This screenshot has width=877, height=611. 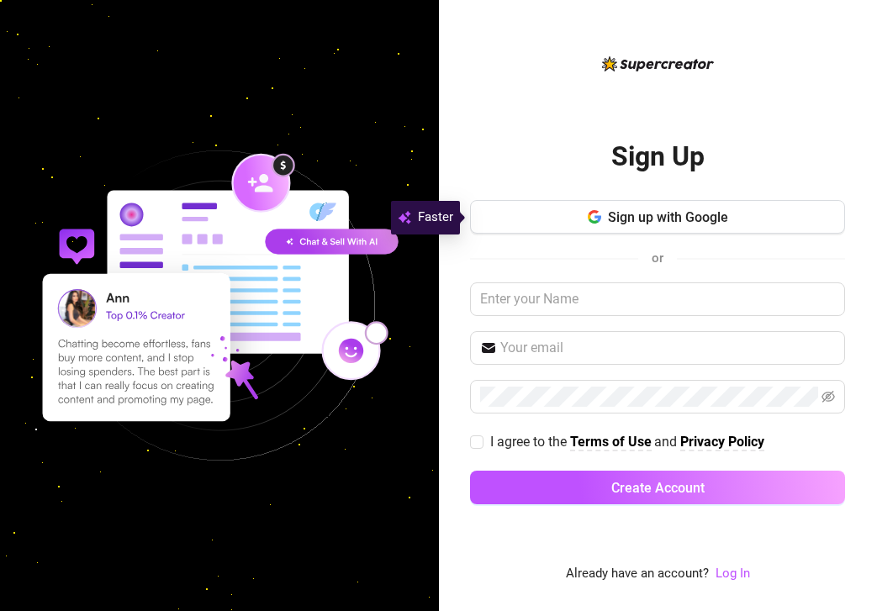 What do you see at coordinates (667, 348) in the screenshot?
I see `input: Your email` at bounding box center [667, 348].